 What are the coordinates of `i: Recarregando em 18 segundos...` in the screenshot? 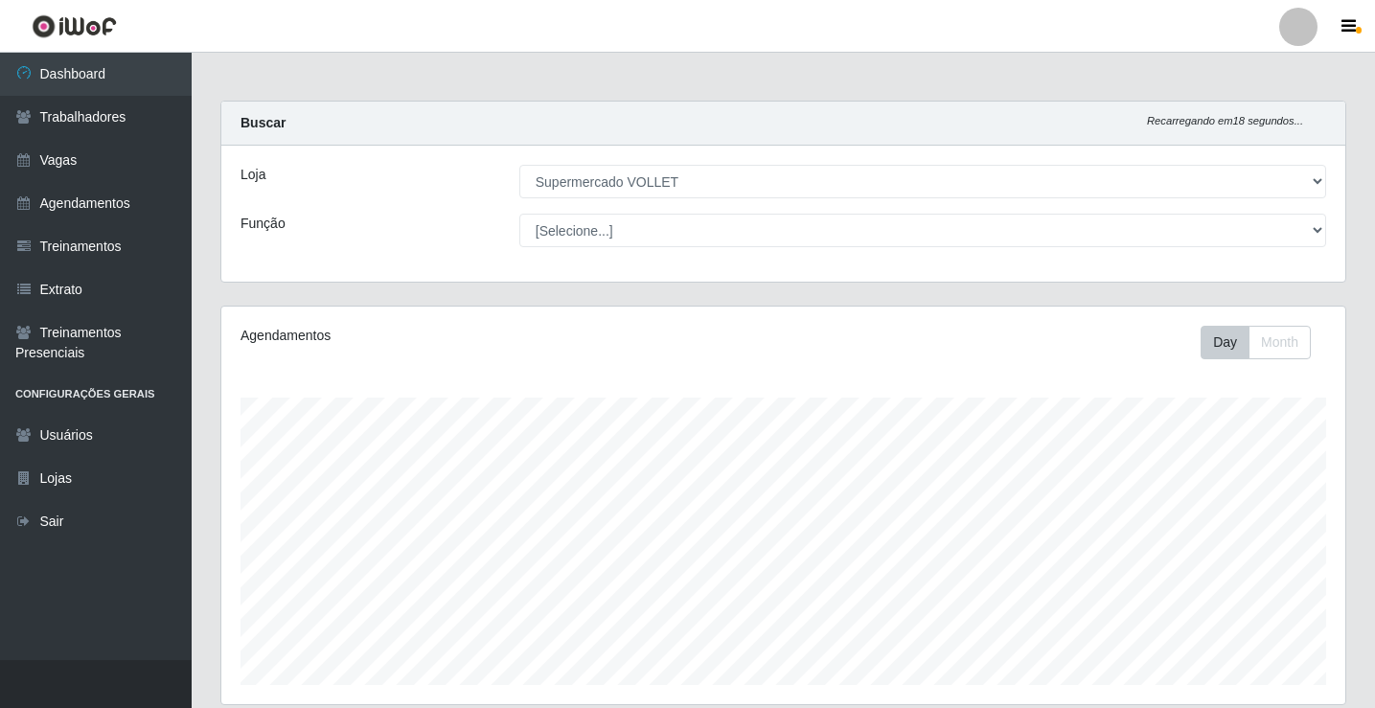 It's located at (1224, 121).